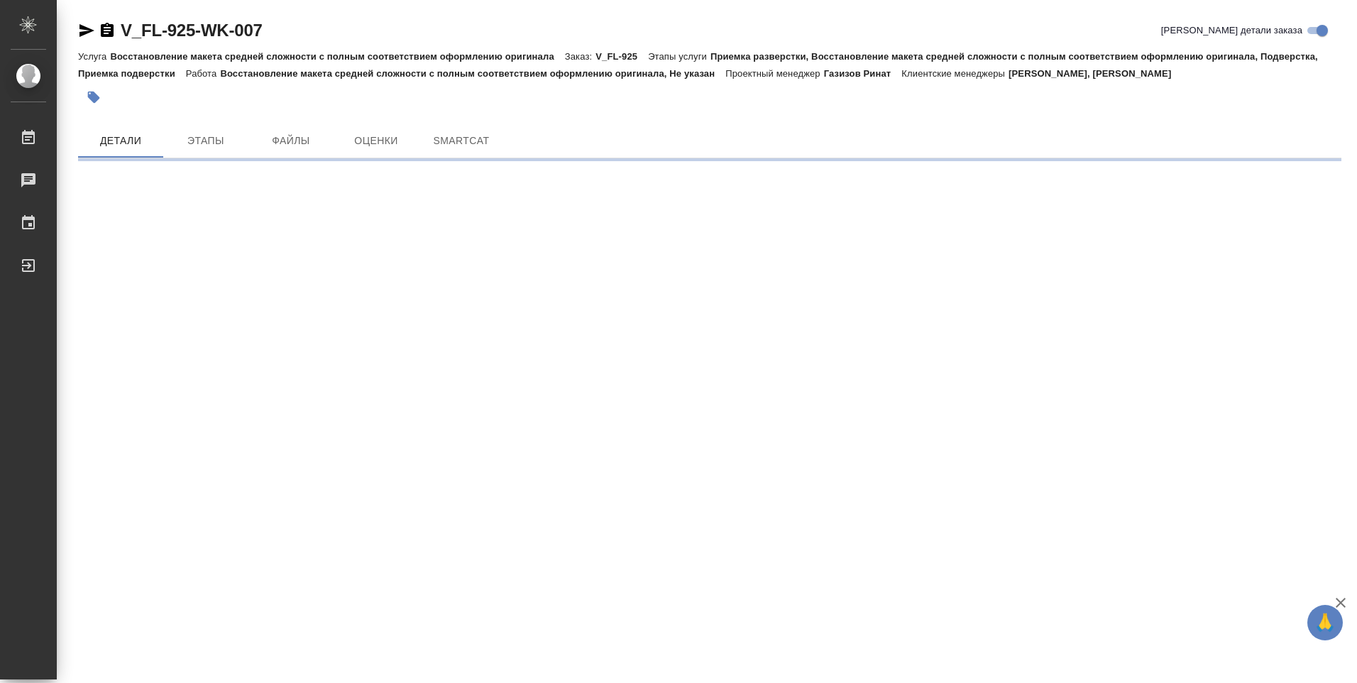 This screenshot has height=683, width=1357. Describe the element at coordinates (192, 30) in the screenshot. I see `a: V_FL-925-WK-007` at that location.